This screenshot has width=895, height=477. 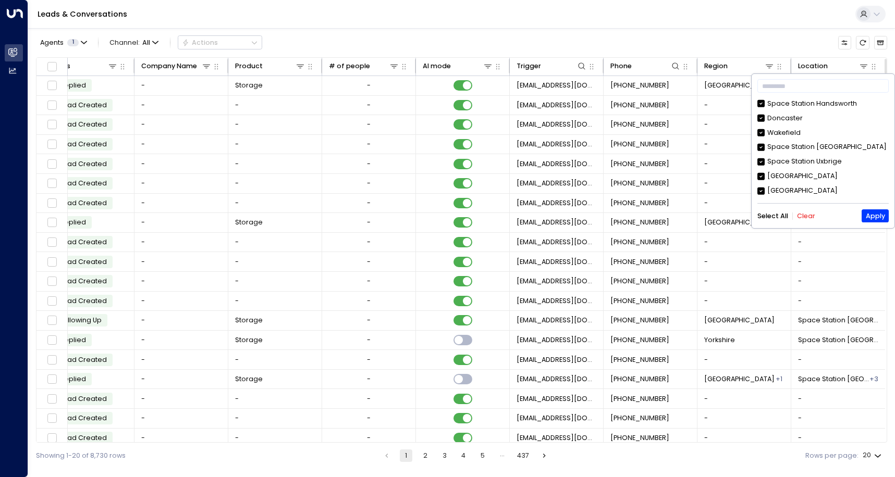 I want to click on div: Phone, so click(x=621, y=66).